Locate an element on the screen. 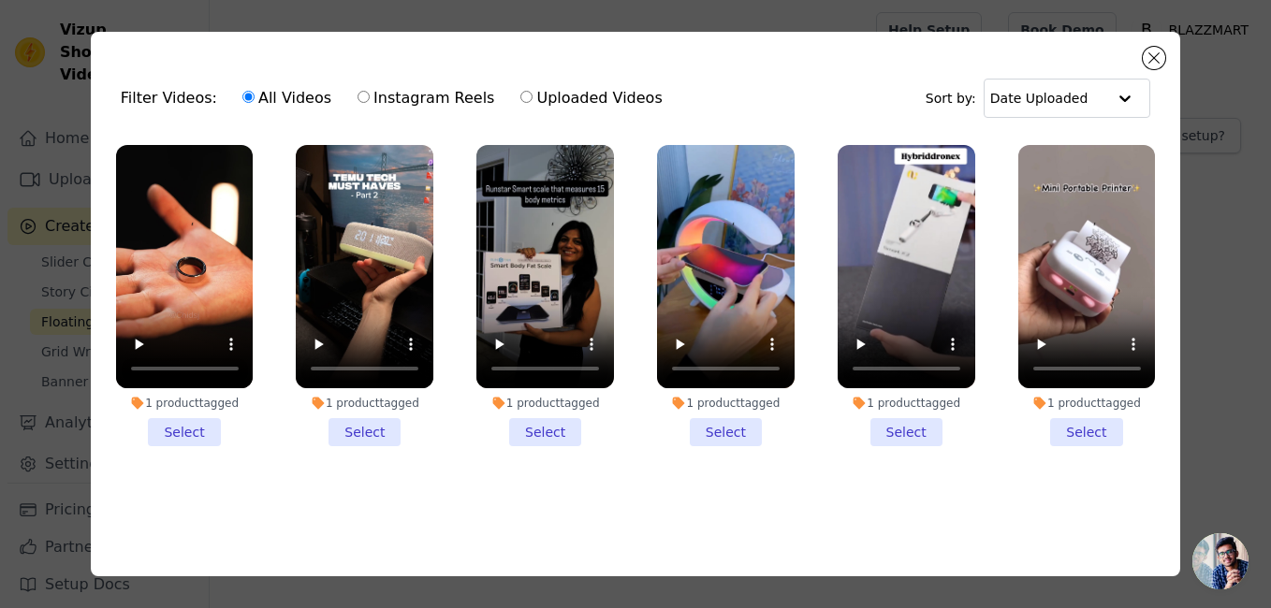 The width and height of the screenshot is (1271, 608). div: Sort by: is located at coordinates (1038, 98).